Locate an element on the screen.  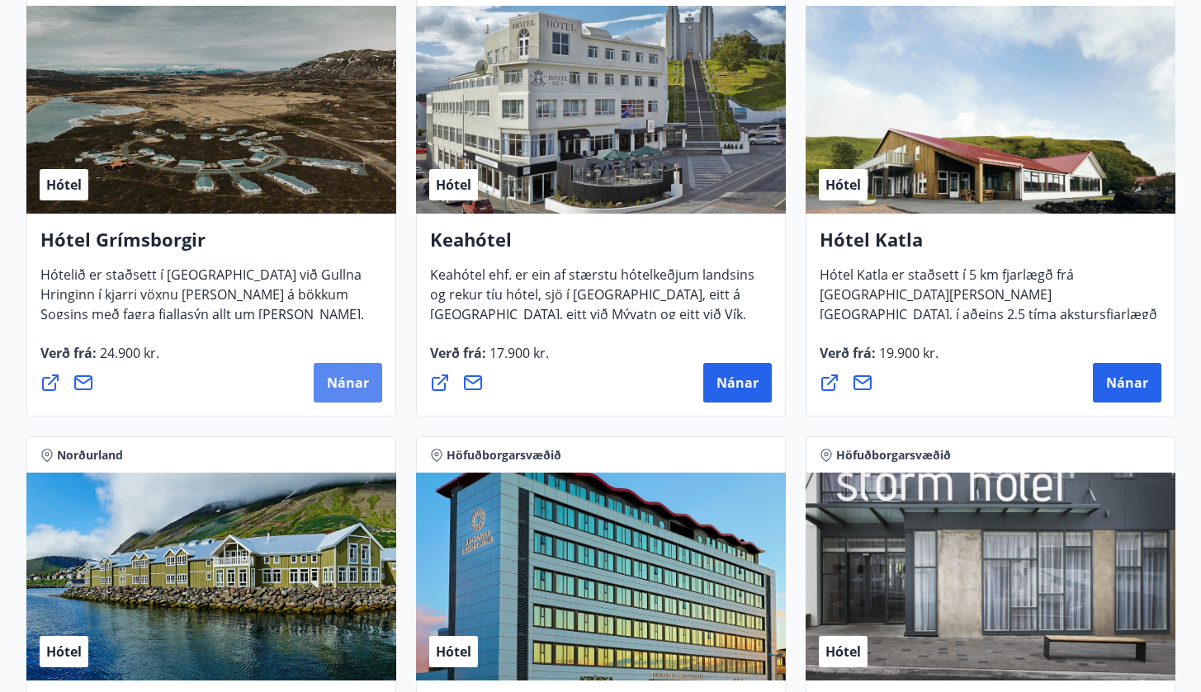
h4: Hótel Katla is located at coordinates (990, 246).